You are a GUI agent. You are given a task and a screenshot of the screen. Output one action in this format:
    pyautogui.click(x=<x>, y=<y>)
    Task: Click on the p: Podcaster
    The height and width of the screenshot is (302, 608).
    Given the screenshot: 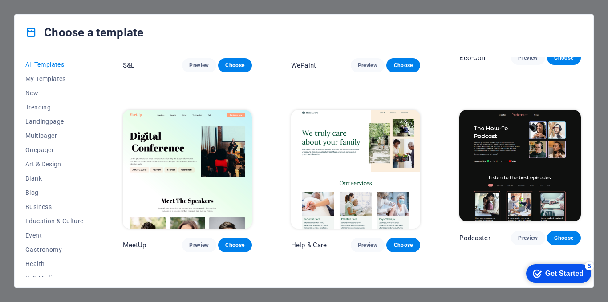 What is the action you would take?
    pyautogui.click(x=474, y=238)
    